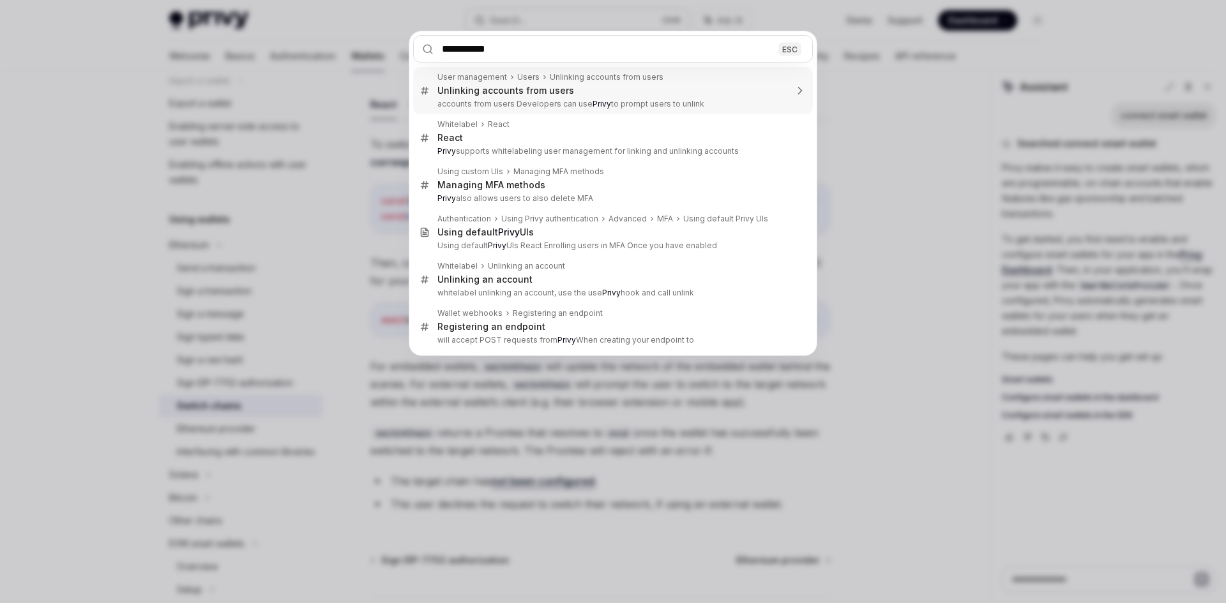 This screenshot has height=603, width=1226. I want to click on p: whitelabel unlinking an account, use the use hook and call unlink, so click(612, 293).